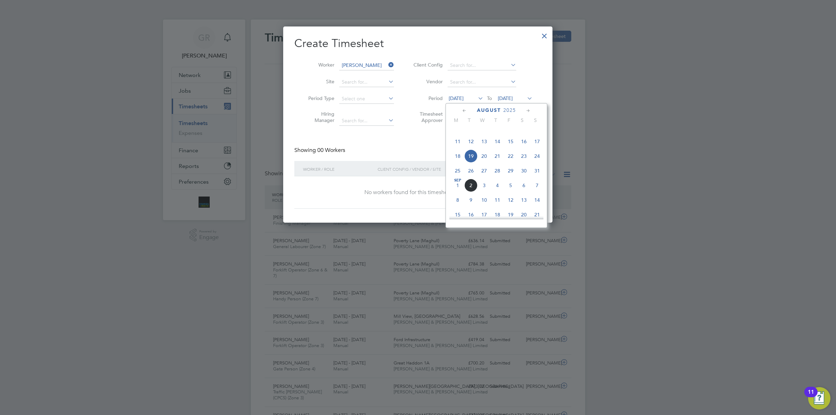 The width and height of the screenshot is (836, 415). I want to click on button: Open Resource Center, 11 new notifications, so click(819, 398).